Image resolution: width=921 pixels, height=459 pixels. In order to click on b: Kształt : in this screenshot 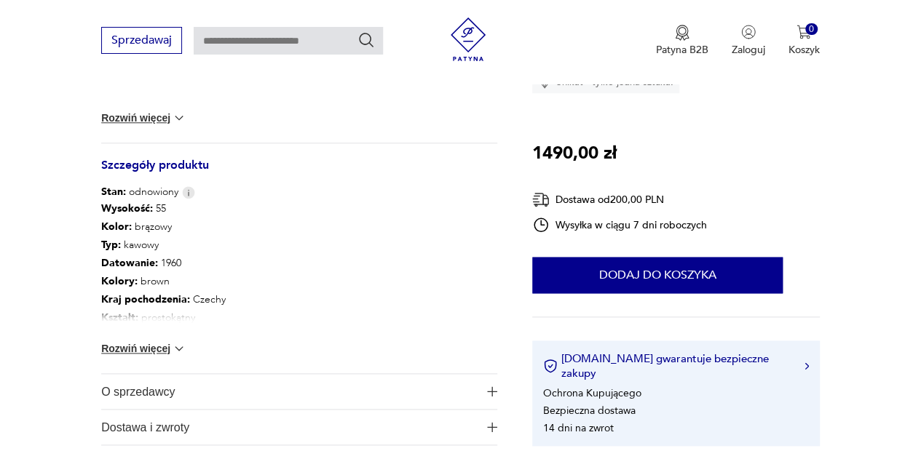, I will do `click(119, 317)`.